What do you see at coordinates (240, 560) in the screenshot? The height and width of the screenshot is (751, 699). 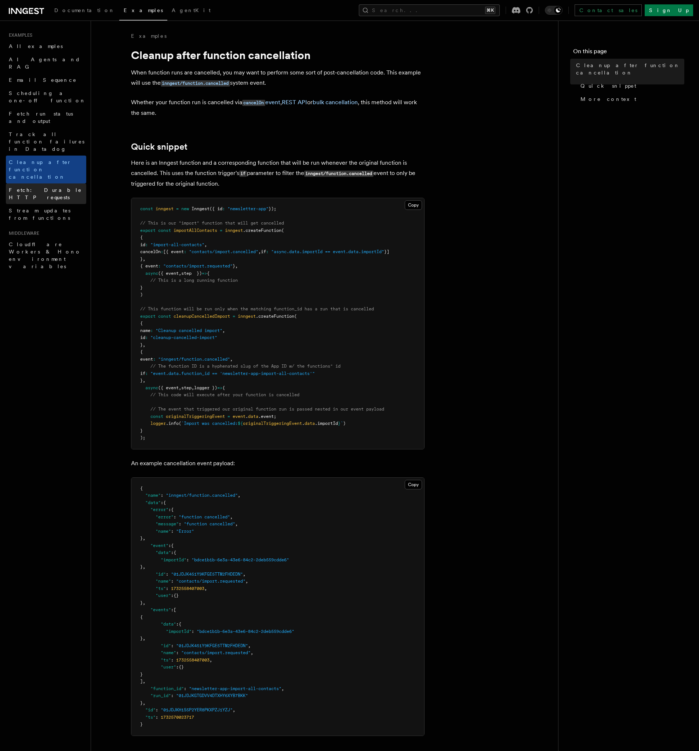 I see `span: "bdce1b1b-6e3a-43e6-84c2-2deb559cdde6"` at bounding box center [240, 560].